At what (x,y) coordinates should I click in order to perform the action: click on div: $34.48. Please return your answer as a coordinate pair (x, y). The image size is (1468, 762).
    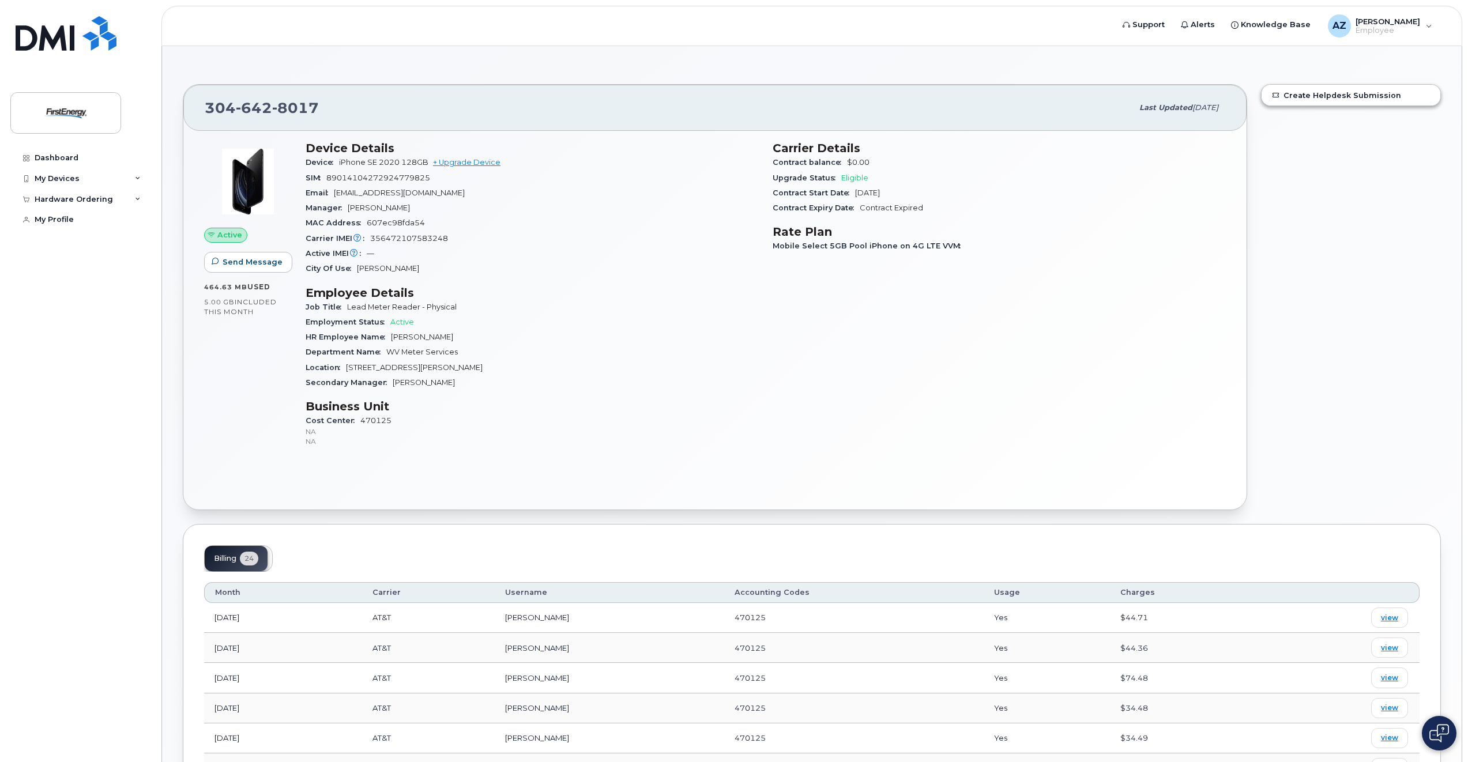
    Looking at the image, I should click on (1185, 708).